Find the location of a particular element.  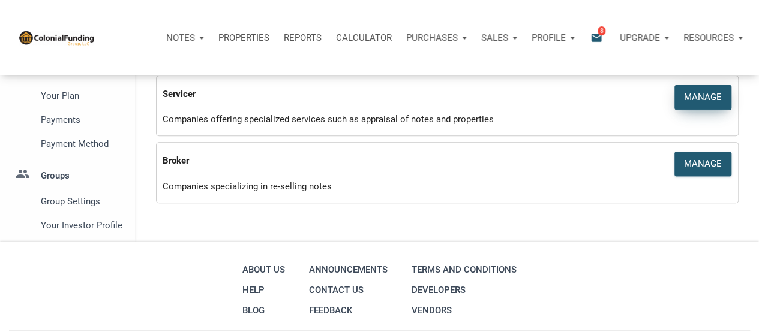

button: Sales is located at coordinates (499, 38).